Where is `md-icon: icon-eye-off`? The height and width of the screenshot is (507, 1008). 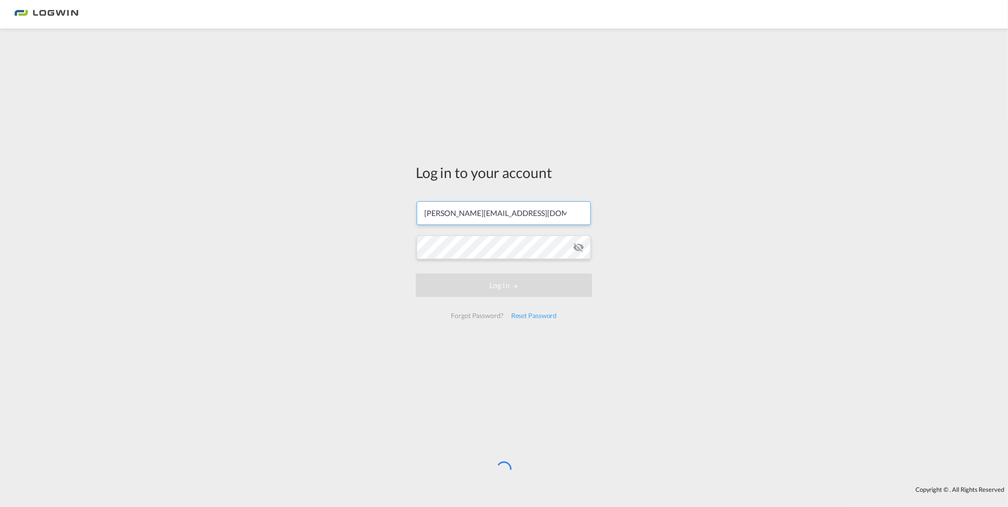
md-icon: icon-eye-off is located at coordinates (578, 247).